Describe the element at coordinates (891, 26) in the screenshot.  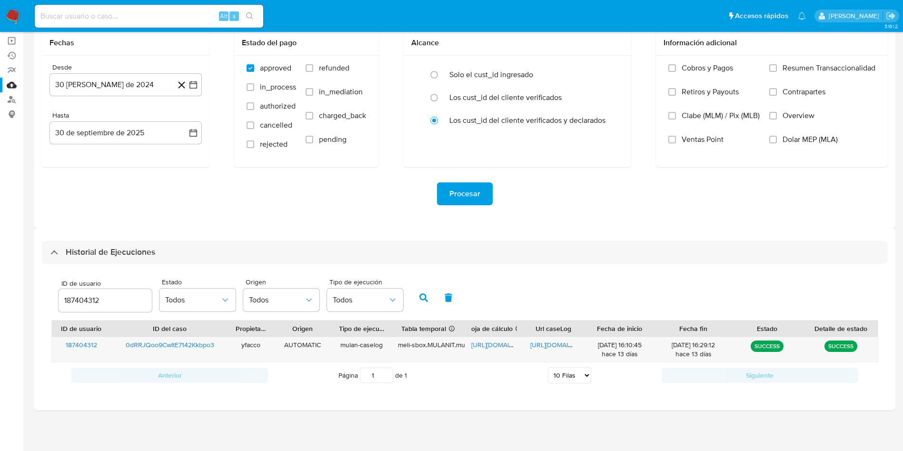
I see `span: 3.161.2` at that location.